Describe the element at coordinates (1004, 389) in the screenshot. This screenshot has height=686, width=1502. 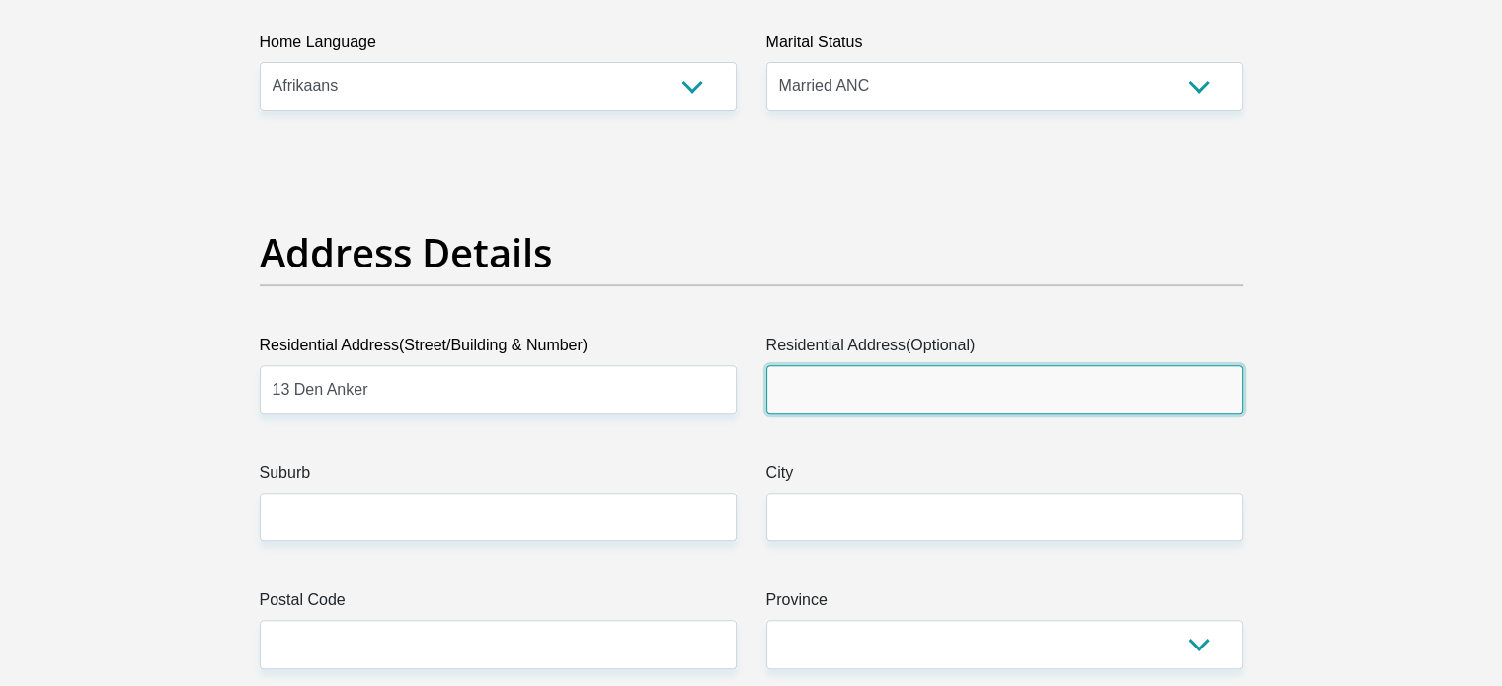
I see `input: Address line 2 (Optional)` at that location.